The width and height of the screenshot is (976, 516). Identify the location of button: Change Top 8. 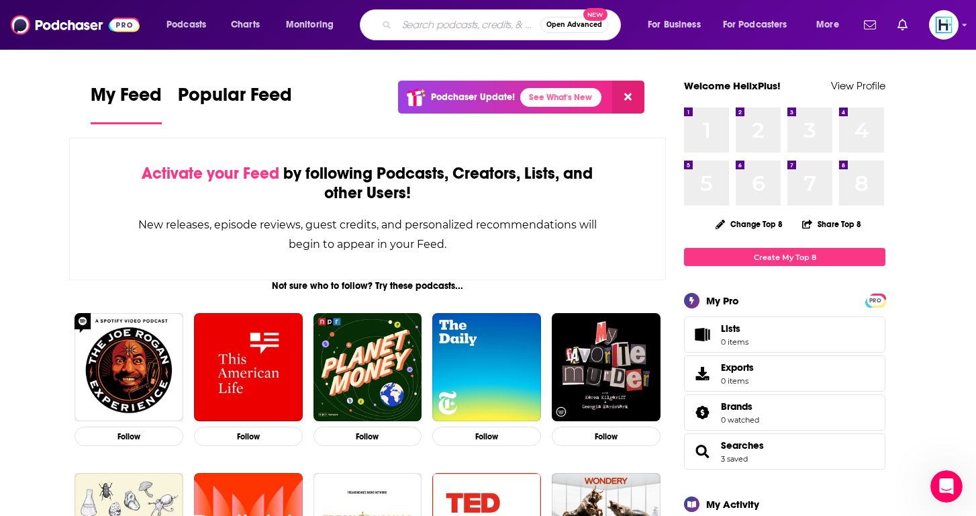
(749, 224).